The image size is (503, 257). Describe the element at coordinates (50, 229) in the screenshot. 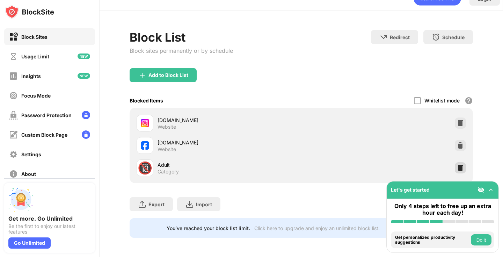

I see `div: Be the first to enjoy our latest features` at that location.